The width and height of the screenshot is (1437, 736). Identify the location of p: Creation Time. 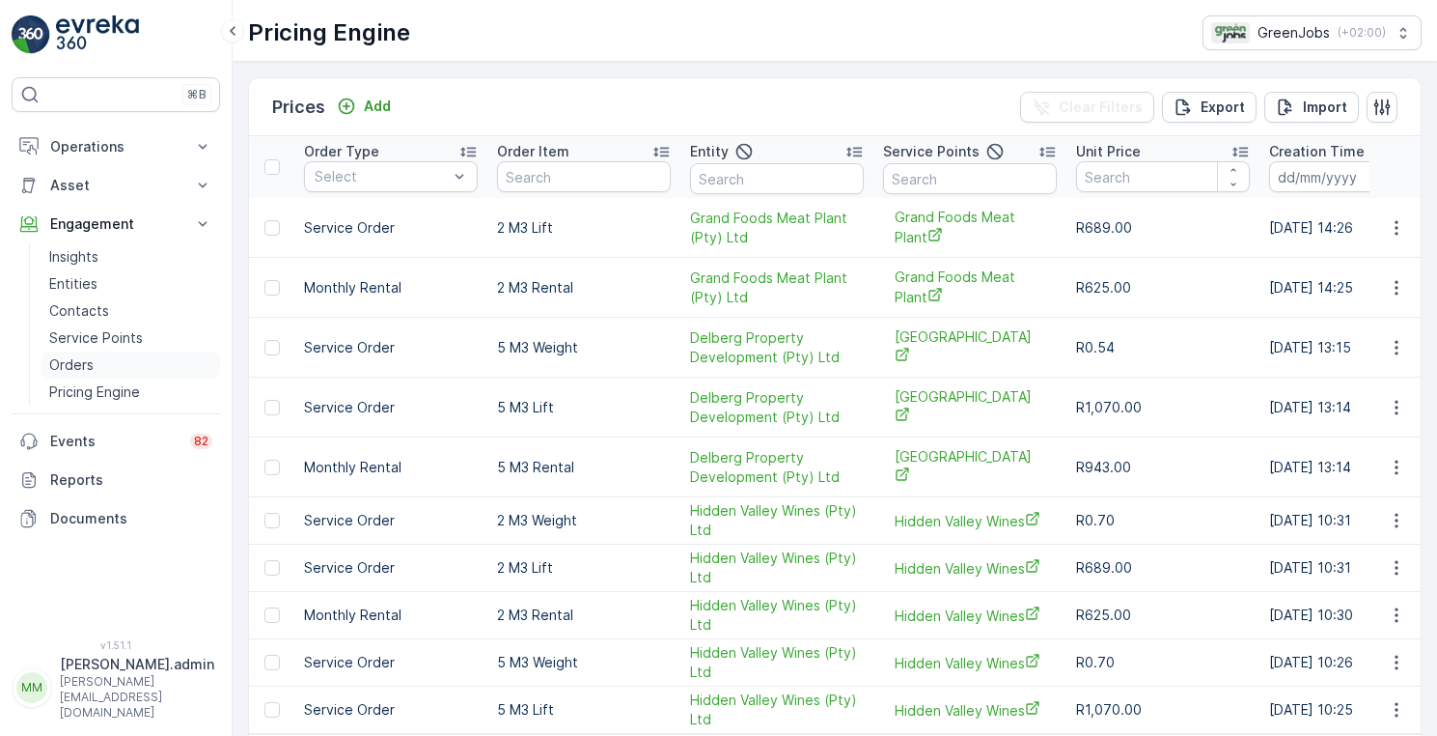
(1317, 152).